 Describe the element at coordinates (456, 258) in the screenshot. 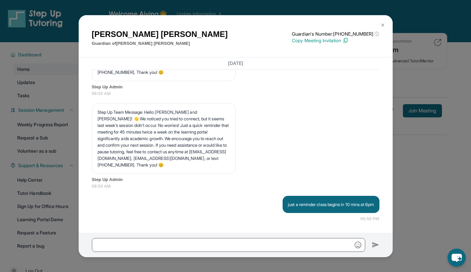

I see `button: chat-button` at that location.